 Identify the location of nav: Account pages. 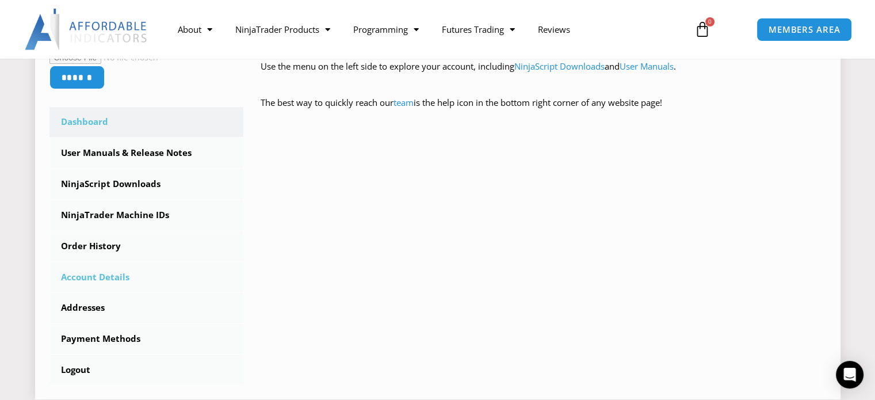
(147, 246).